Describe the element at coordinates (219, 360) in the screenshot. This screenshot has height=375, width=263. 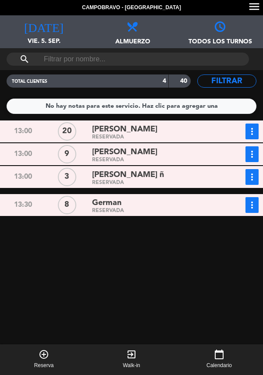
I see `button: calendar_todayCalendario` at that location.